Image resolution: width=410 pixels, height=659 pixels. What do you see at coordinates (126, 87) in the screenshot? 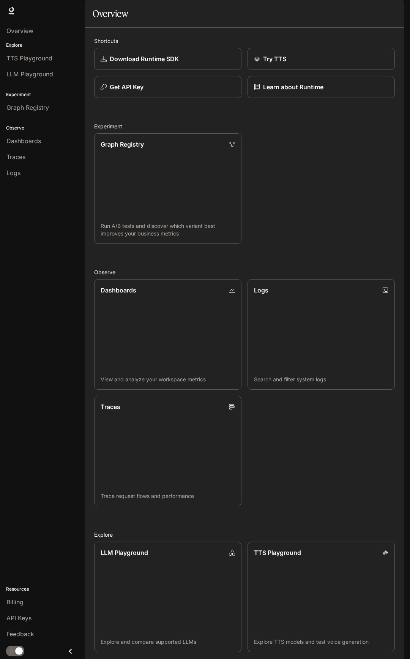
I see `p: Get API Key` at bounding box center [126, 87].